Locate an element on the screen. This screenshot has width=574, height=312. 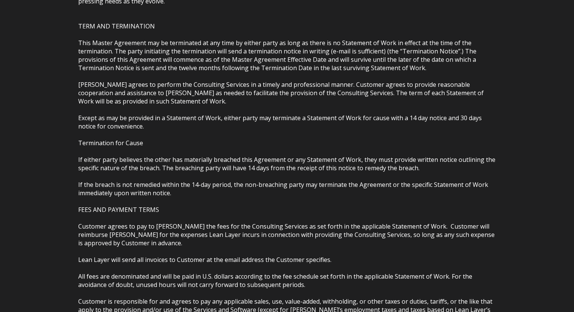
span: Termination for Cause is located at coordinates (110, 143).